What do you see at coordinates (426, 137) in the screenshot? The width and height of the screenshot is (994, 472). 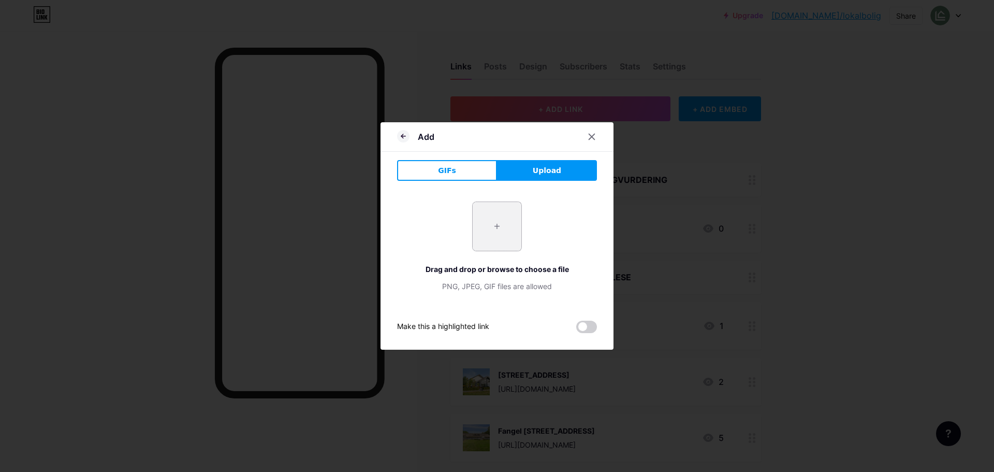 I see `div: Add` at bounding box center [426, 137].